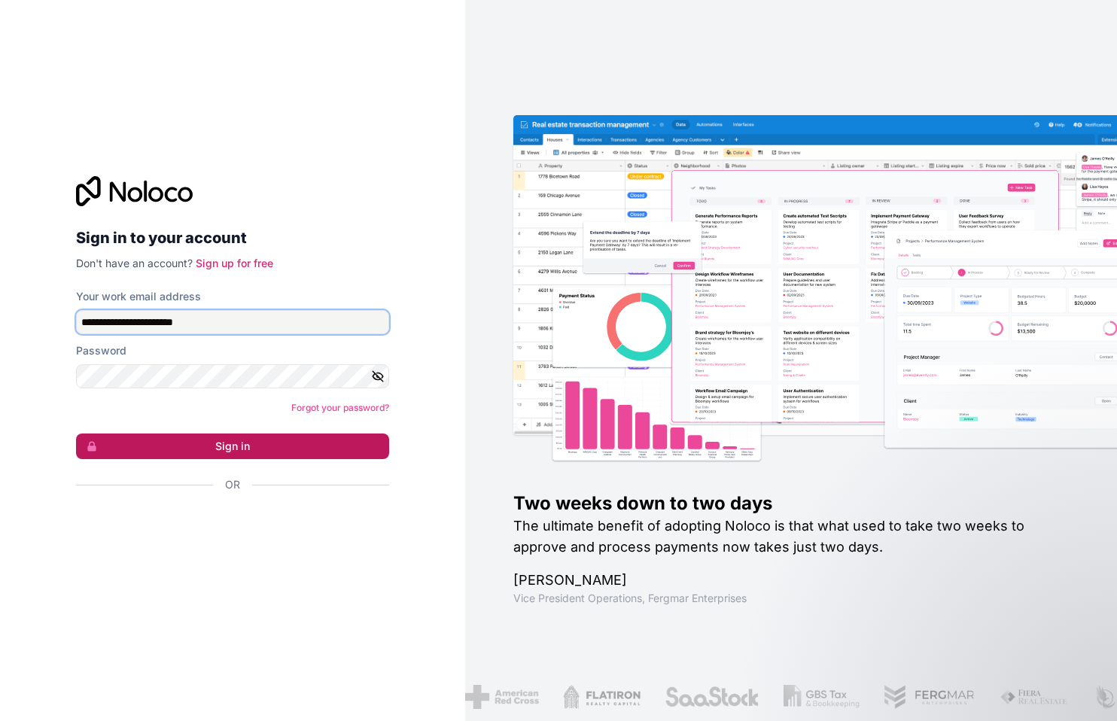 Image resolution: width=1117 pixels, height=721 pixels. What do you see at coordinates (791, 504) in the screenshot?
I see `h1: Two weeks down to two days` at bounding box center [791, 504].